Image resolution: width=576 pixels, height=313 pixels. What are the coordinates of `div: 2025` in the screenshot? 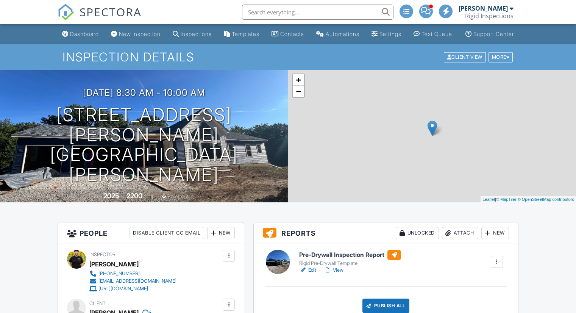 It's located at (111, 195).